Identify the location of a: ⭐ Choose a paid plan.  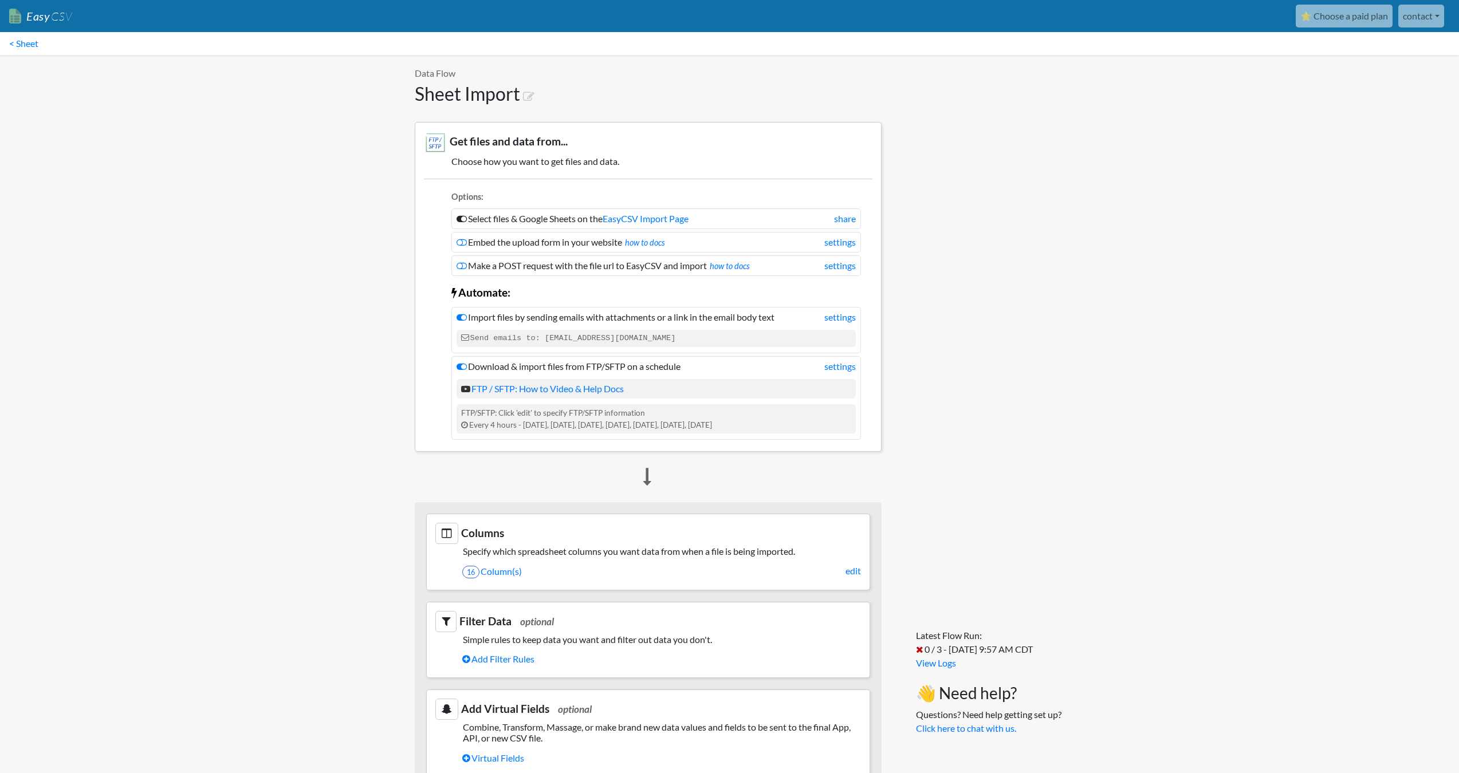
(1344, 16).